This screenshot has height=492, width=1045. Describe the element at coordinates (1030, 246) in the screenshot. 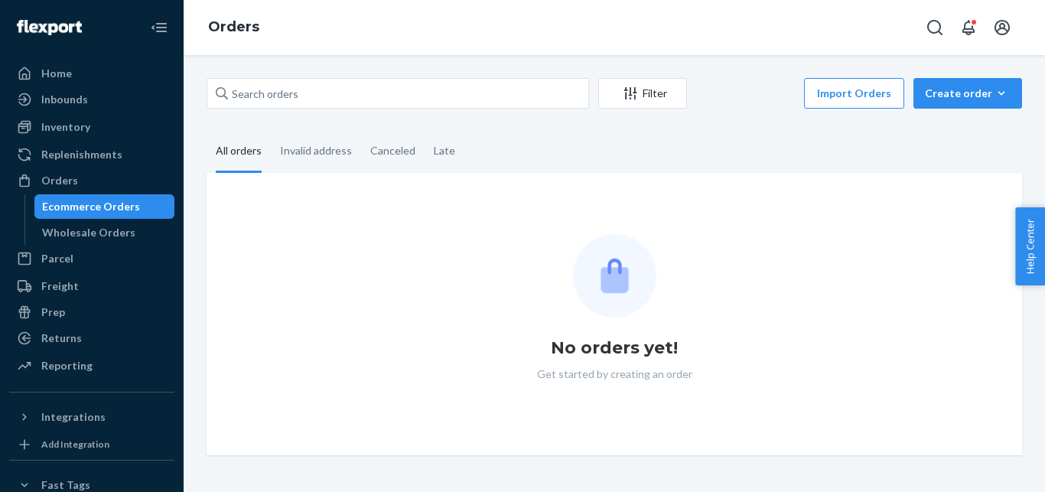

I see `span: Help Center` at that location.